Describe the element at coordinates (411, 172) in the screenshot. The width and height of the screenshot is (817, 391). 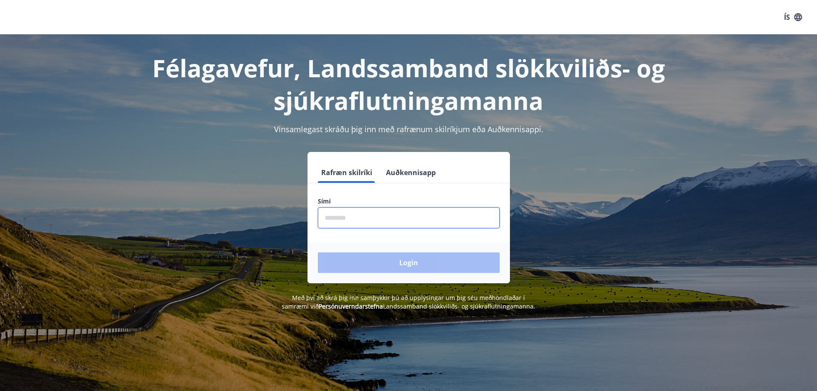
I see `button: Auðkennisapp` at that location.